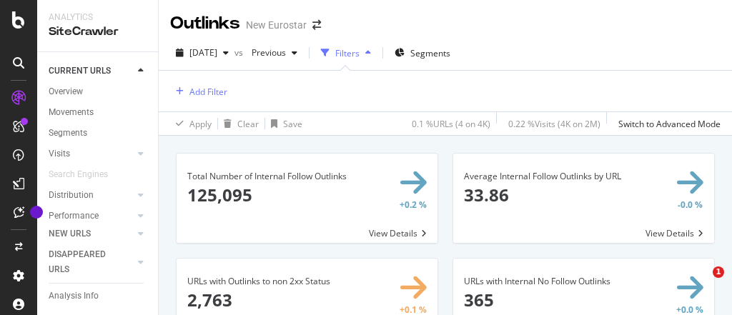 The width and height of the screenshot is (732, 315). I want to click on a: Performance, so click(91, 216).